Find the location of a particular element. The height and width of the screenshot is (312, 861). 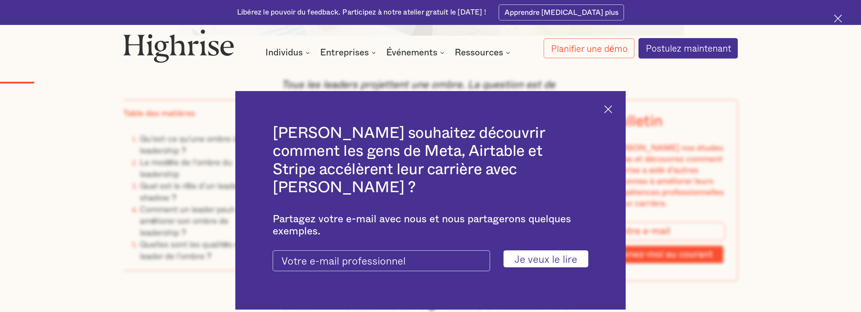

input: Je veux le lire is located at coordinates (546, 258).